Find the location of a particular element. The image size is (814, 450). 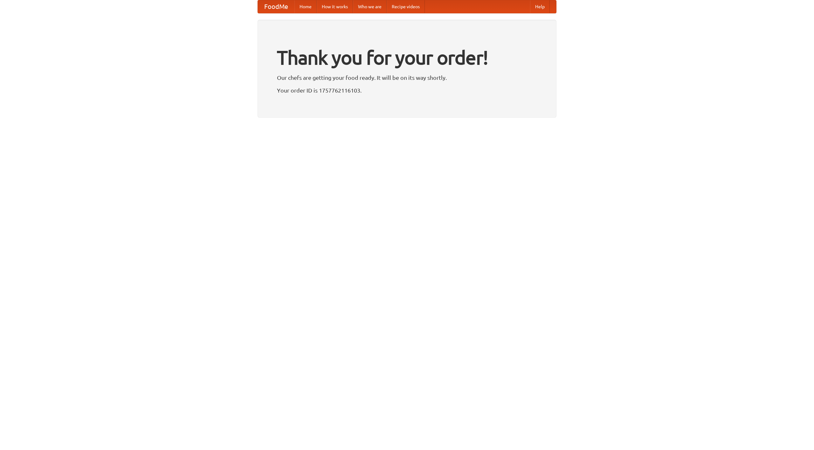

a: Who we are is located at coordinates (370, 7).